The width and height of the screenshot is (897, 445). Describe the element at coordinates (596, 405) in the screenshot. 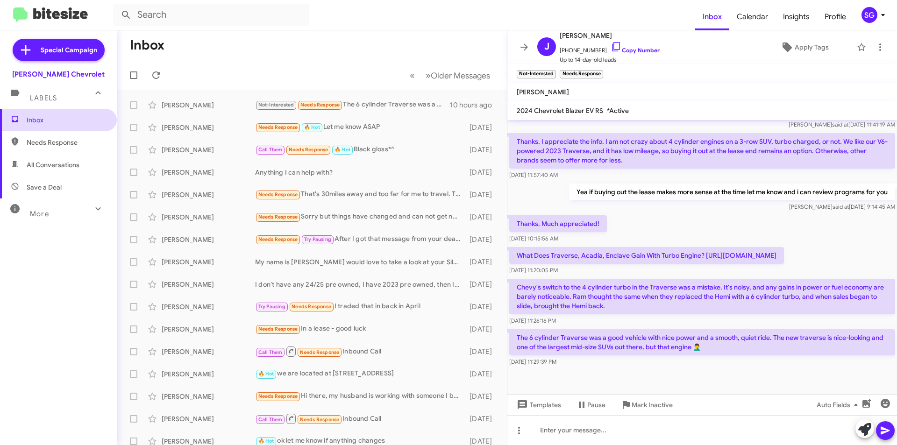

I see `span: Pause` at that location.